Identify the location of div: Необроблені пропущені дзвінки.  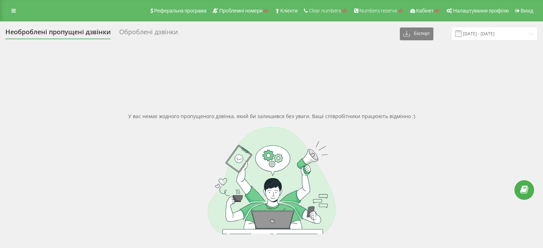
(58, 34).